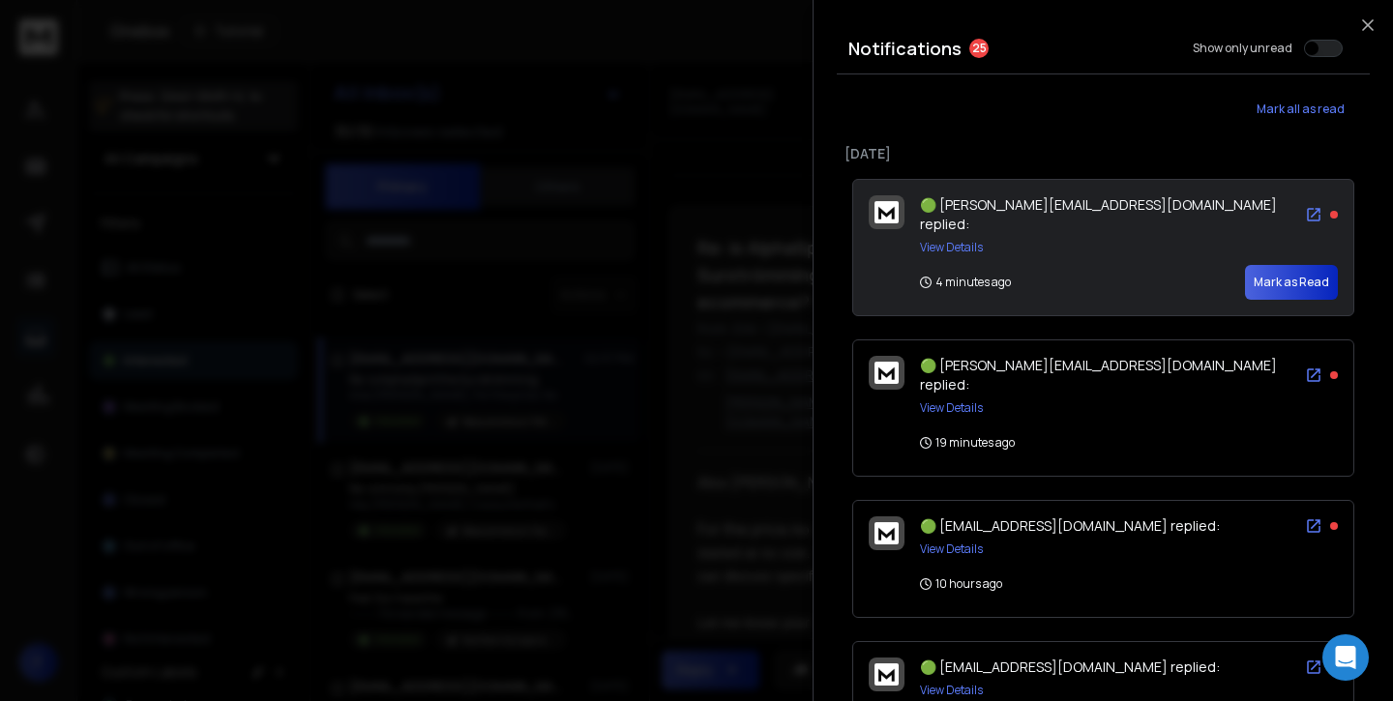 This screenshot has height=701, width=1393. I want to click on label: Show only unread, so click(1242, 48).